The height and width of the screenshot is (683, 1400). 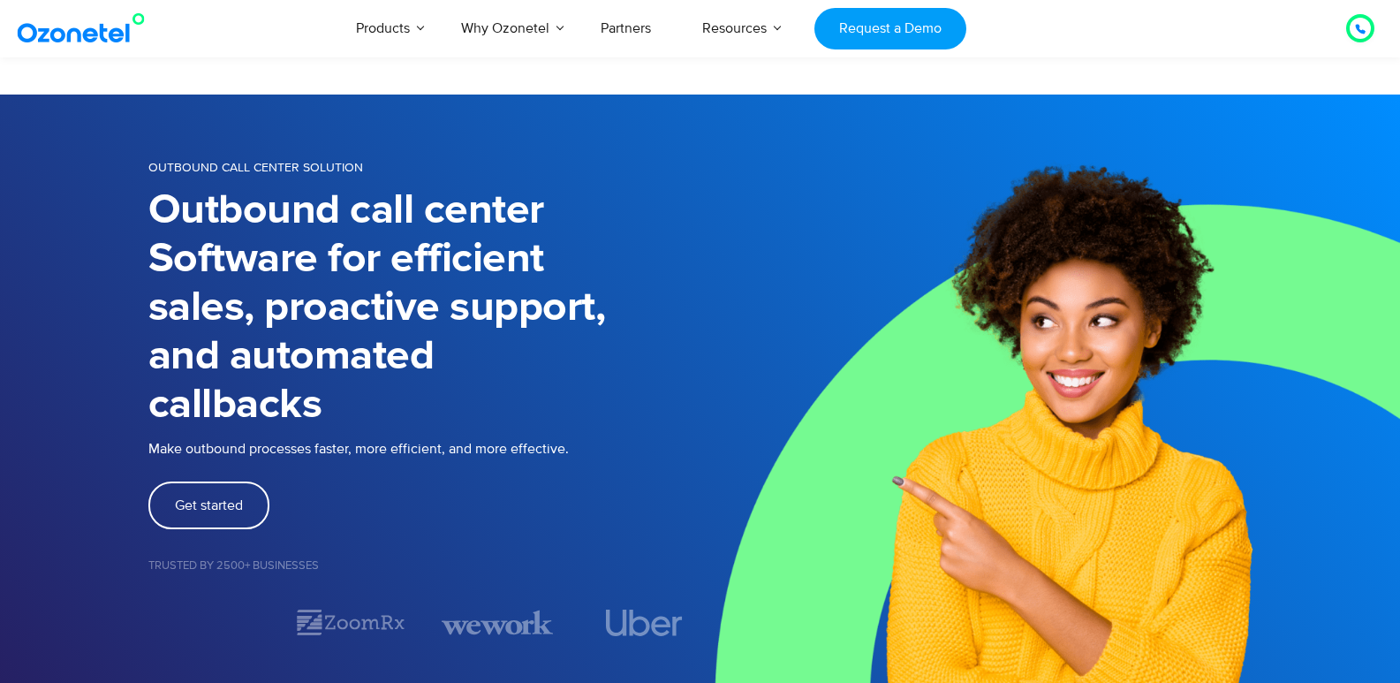 What do you see at coordinates (424, 307) in the screenshot?
I see `h1: Outbound call center Software for efficient sales, proactive support, and automated callbacks` at bounding box center [424, 307].